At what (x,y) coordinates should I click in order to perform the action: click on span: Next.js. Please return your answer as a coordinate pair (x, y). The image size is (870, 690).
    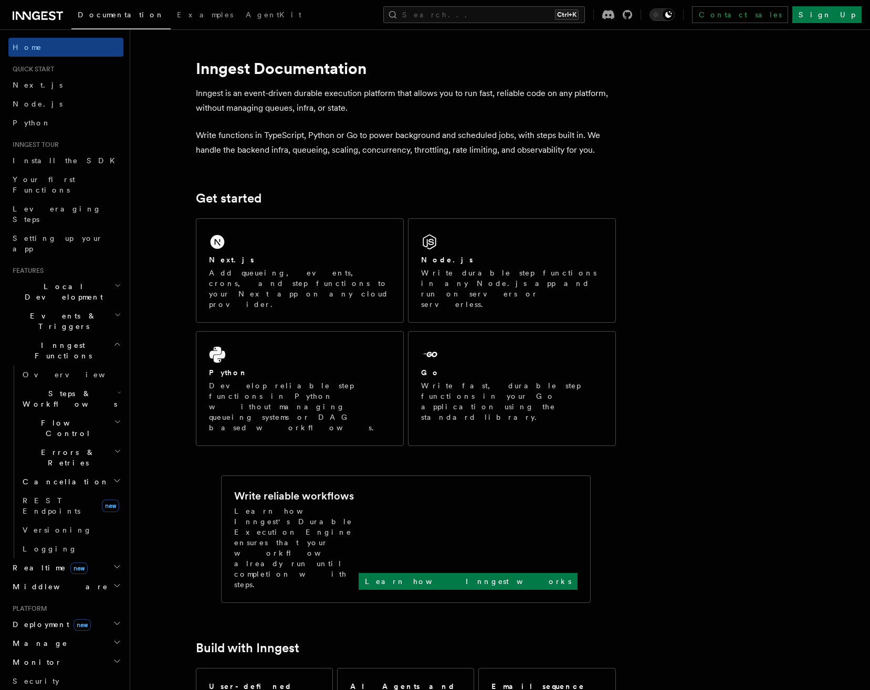
    Looking at the image, I should click on (37, 85).